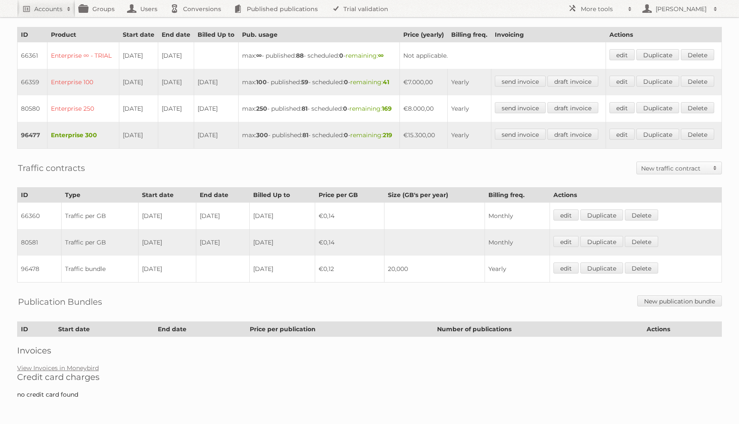 This screenshot has width=739, height=424. I want to click on td: Enterprise 100, so click(83, 82).